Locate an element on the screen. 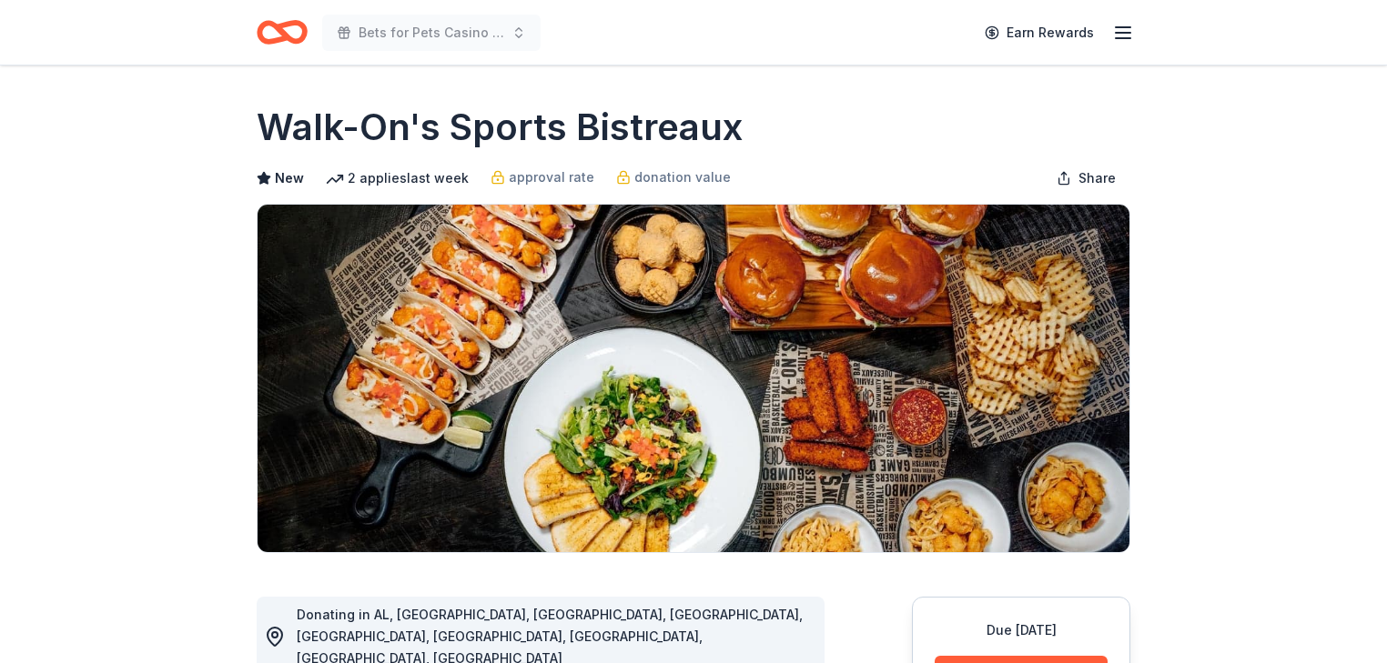 The width and height of the screenshot is (1387, 663). a: donation value is located at coordinates (673, 177).